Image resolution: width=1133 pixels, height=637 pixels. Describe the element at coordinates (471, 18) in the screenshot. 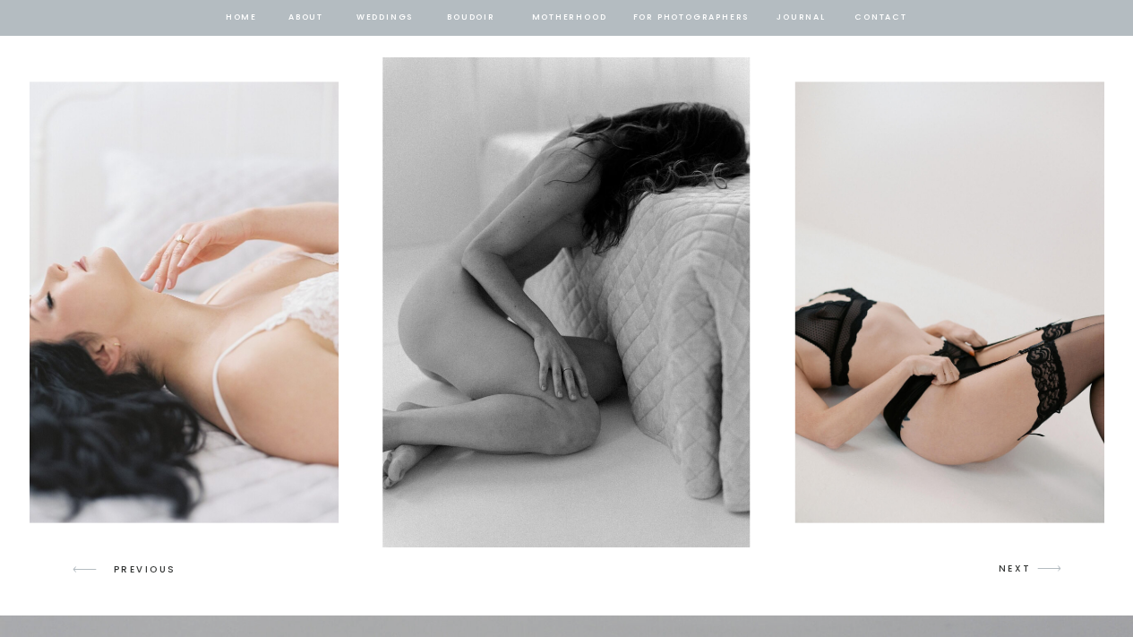

I see `a: BOUDOIR` at that location.